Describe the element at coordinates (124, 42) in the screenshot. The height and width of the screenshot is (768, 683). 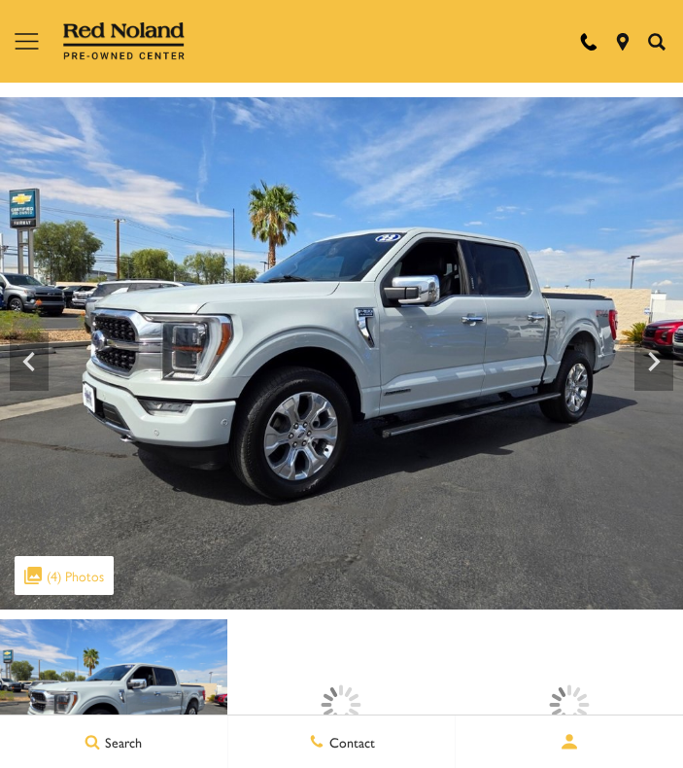
I see `img: Red Noland Pre-Owned` at that location.